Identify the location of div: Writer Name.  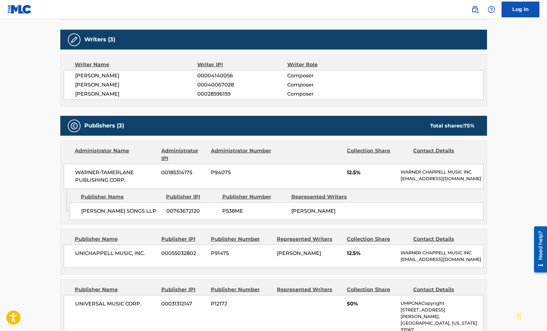
(136, 65).